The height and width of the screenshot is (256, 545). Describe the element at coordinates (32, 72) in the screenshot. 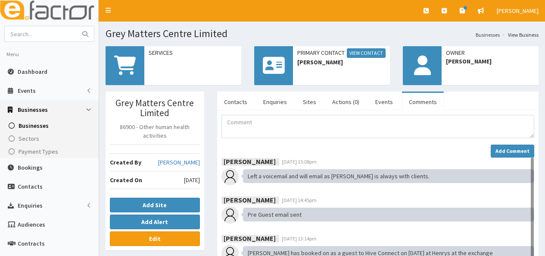

I see `span: Dashboard` at that location.